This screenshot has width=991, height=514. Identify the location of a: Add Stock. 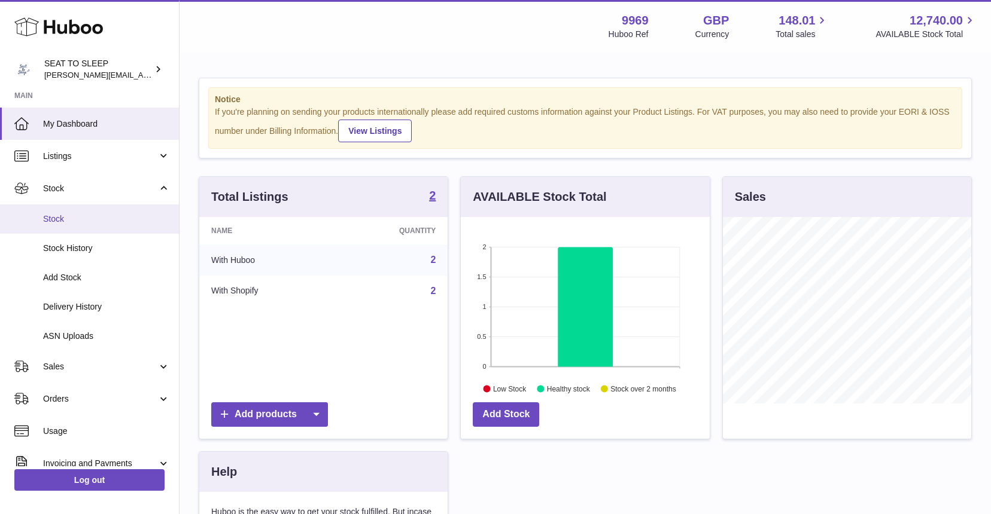
(506, 415).